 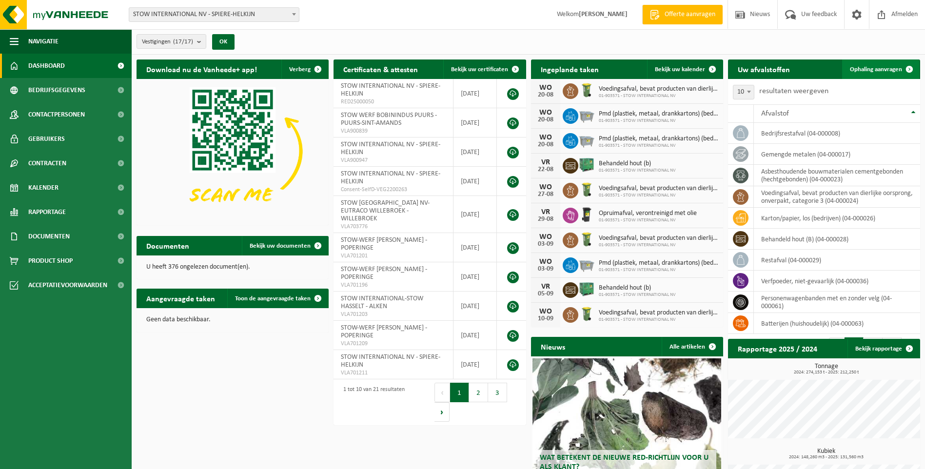 I want to click on td: asbesthoudende bouwmaterialen cementgebonden (hechtgebonden) (04-000023), so click(x=836, y=175).